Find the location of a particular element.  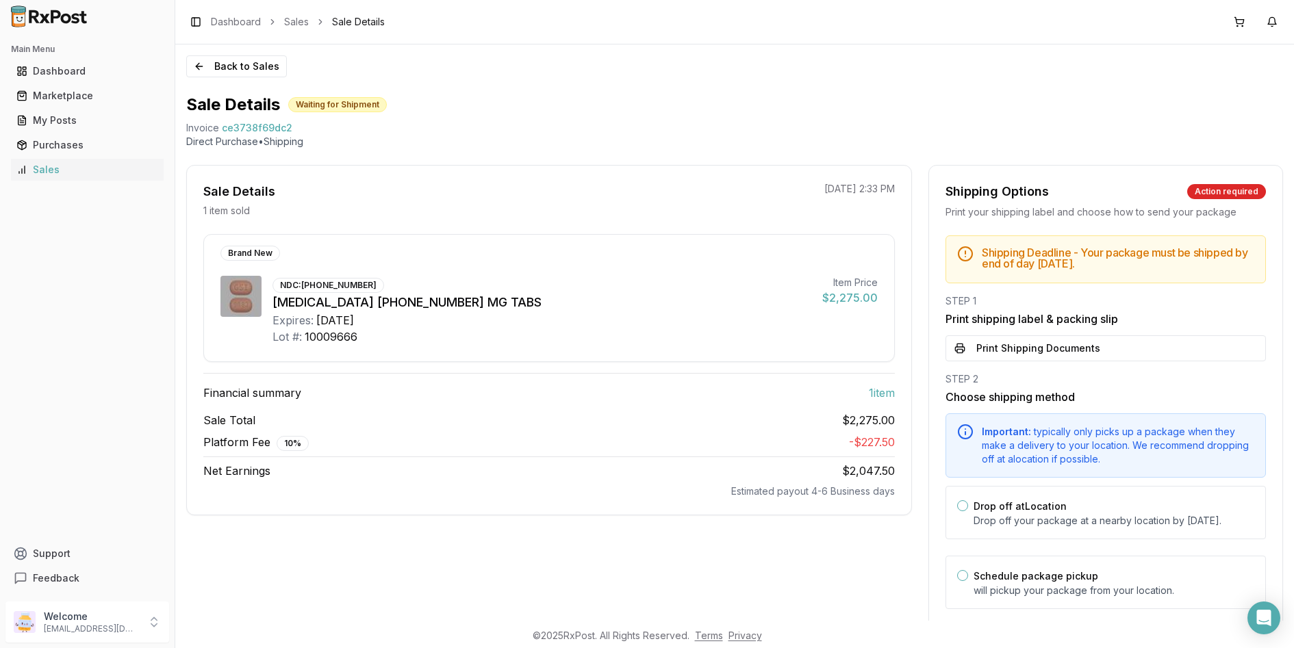

a: Marketplace is located at coordinates (87, 96).